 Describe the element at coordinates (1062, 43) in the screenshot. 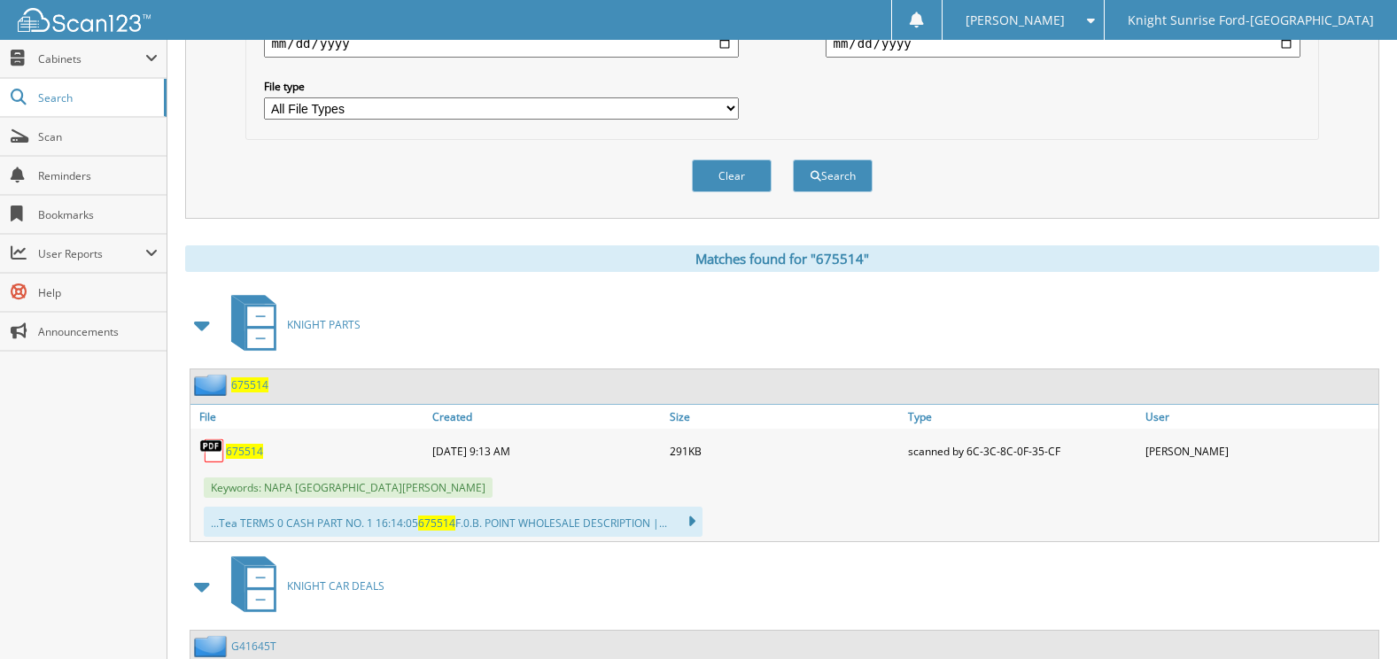

I see `input: end` at that location.